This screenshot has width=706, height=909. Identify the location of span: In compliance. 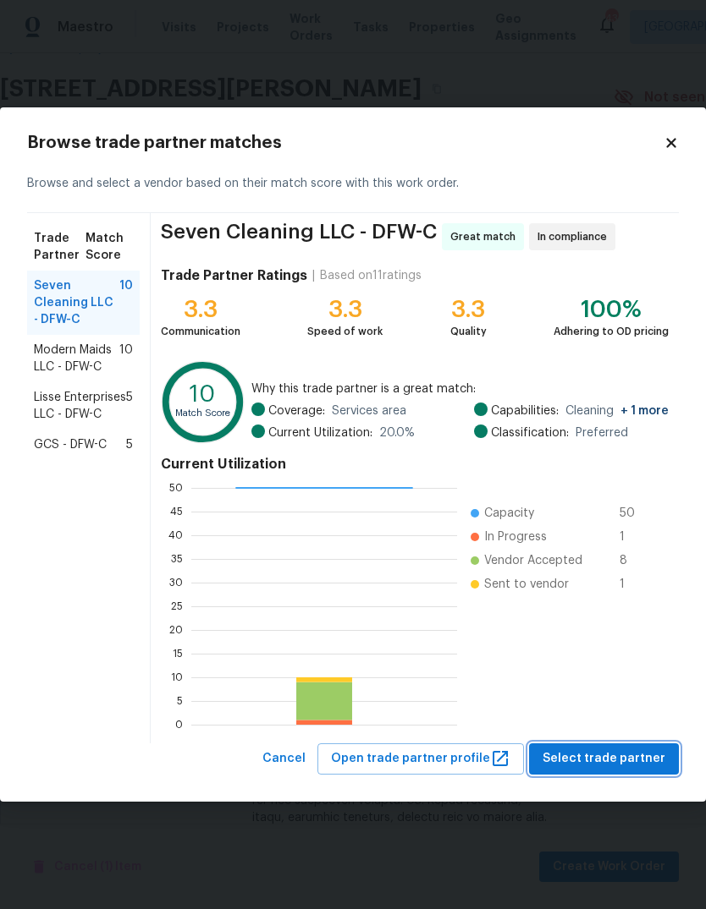
(575, 237).